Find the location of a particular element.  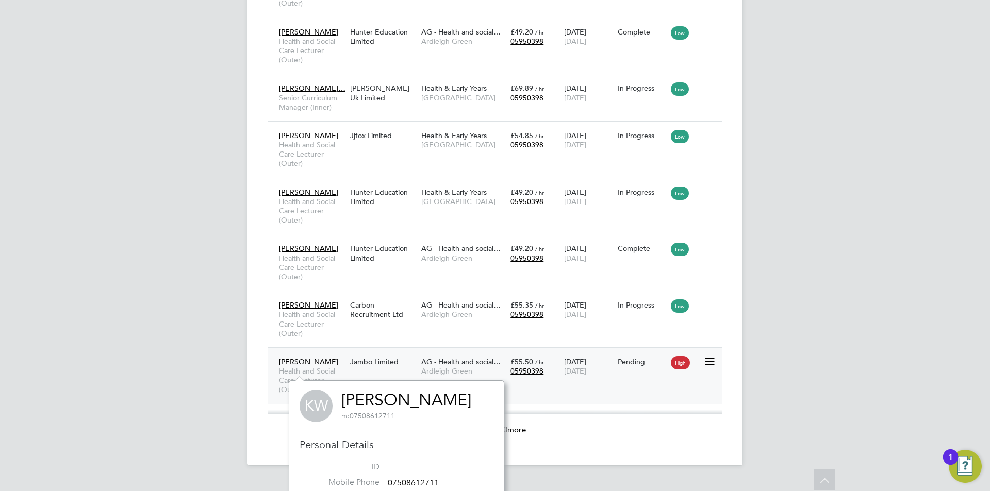

label: ID is located at coordinates (343, 467).